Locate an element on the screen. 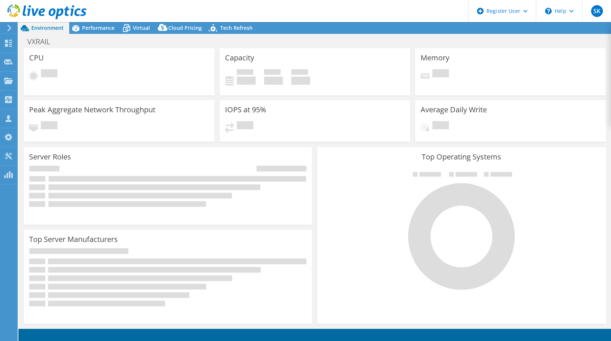 The width and height of the screenshot is (611, 341). span: Environment is located at coordinates (47, 28).